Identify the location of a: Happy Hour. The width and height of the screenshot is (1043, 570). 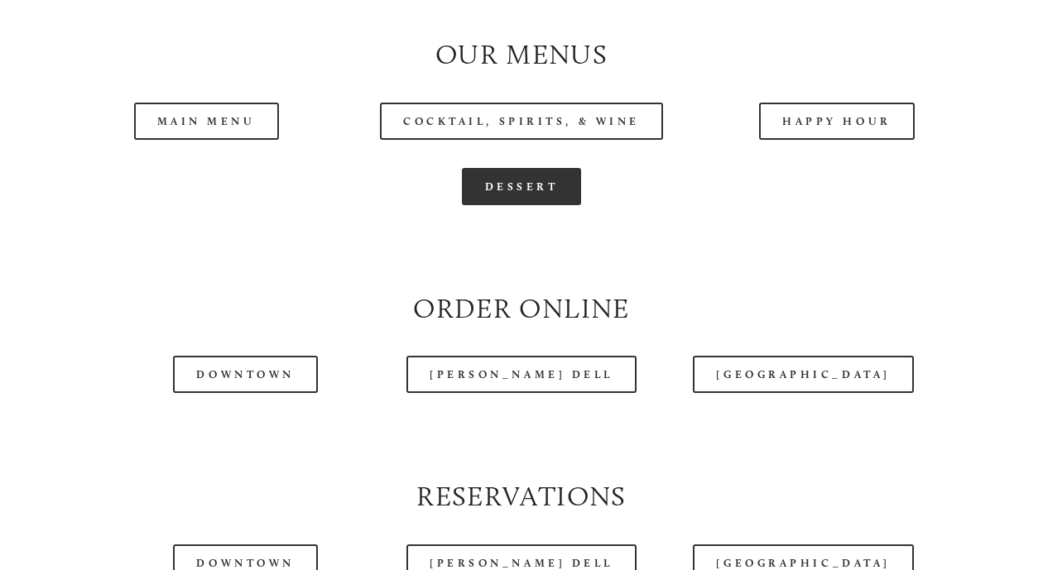
(837, 121).